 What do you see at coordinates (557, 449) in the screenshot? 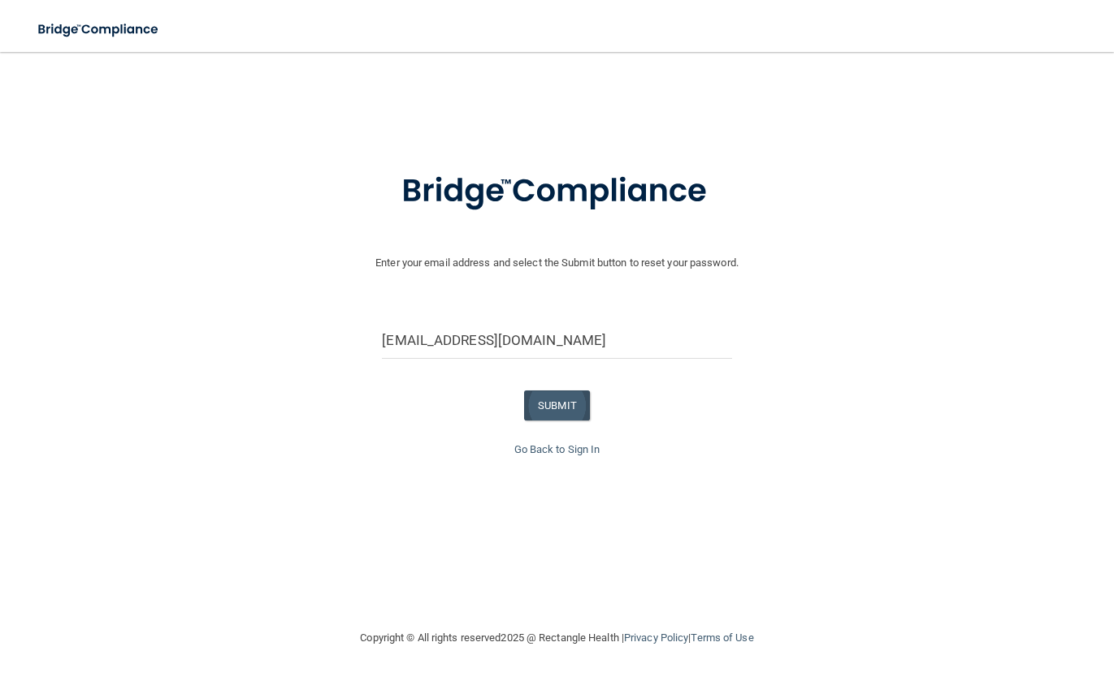
I see `a: Go Back to Sign In` at bounding box center [557, 449].